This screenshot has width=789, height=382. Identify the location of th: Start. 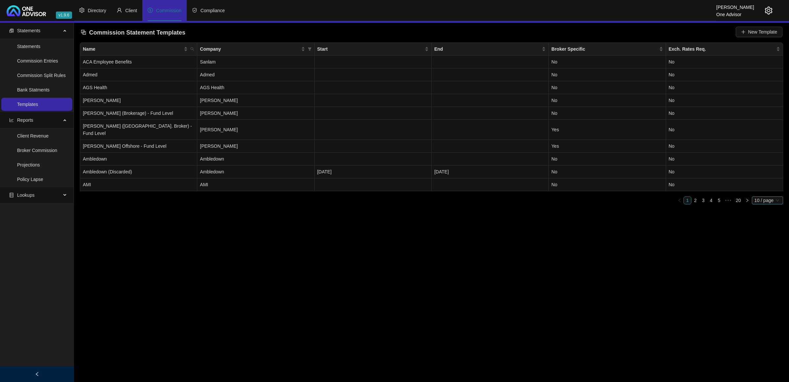
(373, 49).